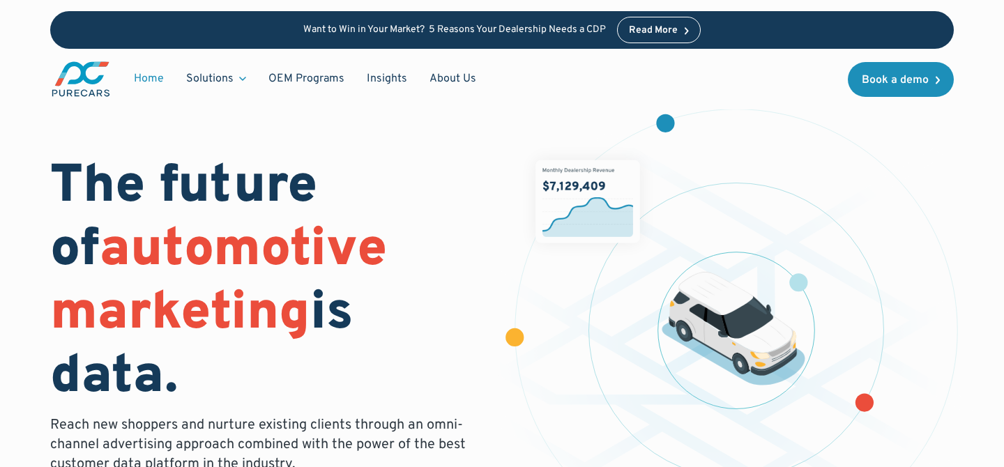 Image resolution: width=1004 pixels, height=467 pixels. I want to click on a: main, so click(81, 79).